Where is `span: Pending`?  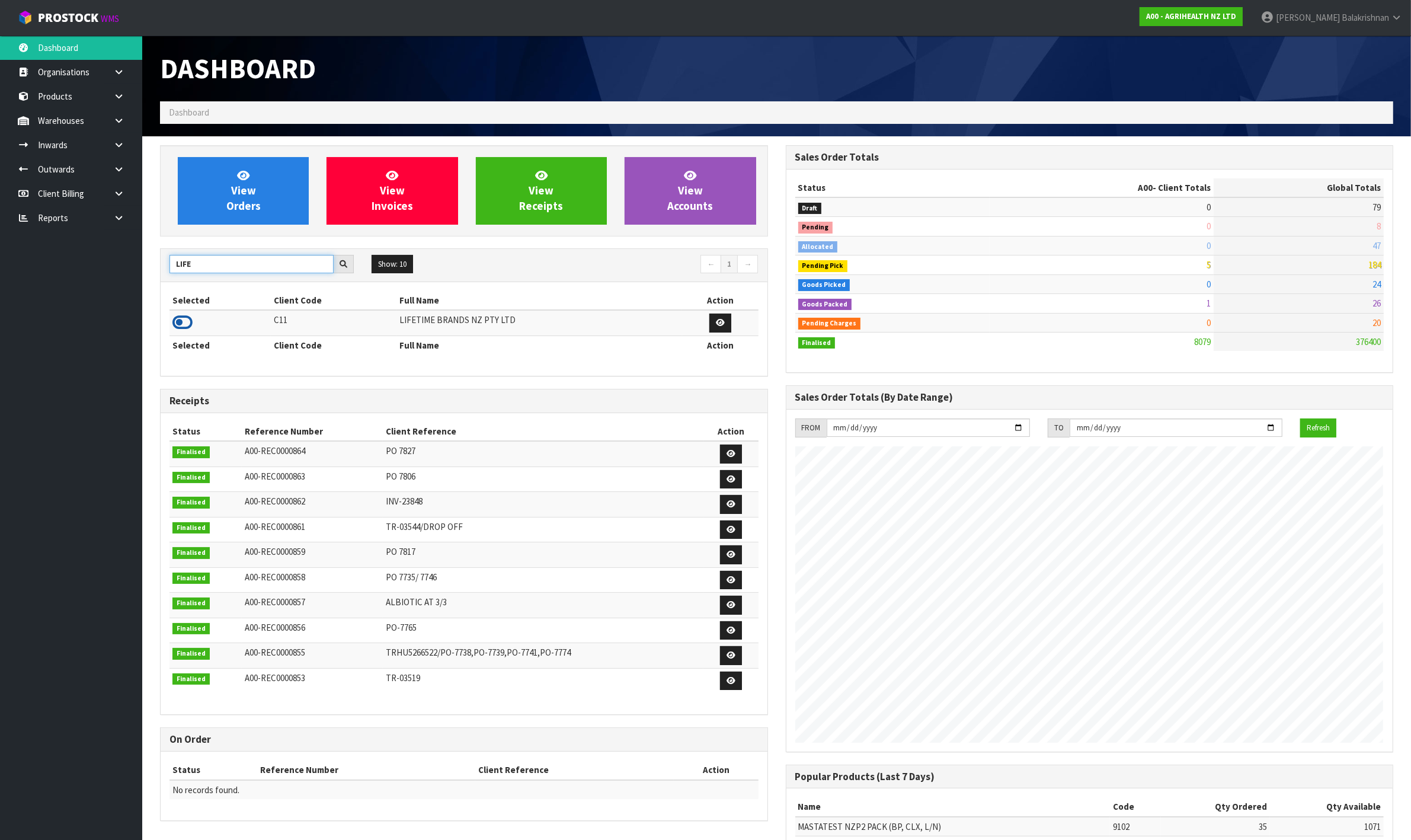
span: Pending is located at coordinates (815, 228).